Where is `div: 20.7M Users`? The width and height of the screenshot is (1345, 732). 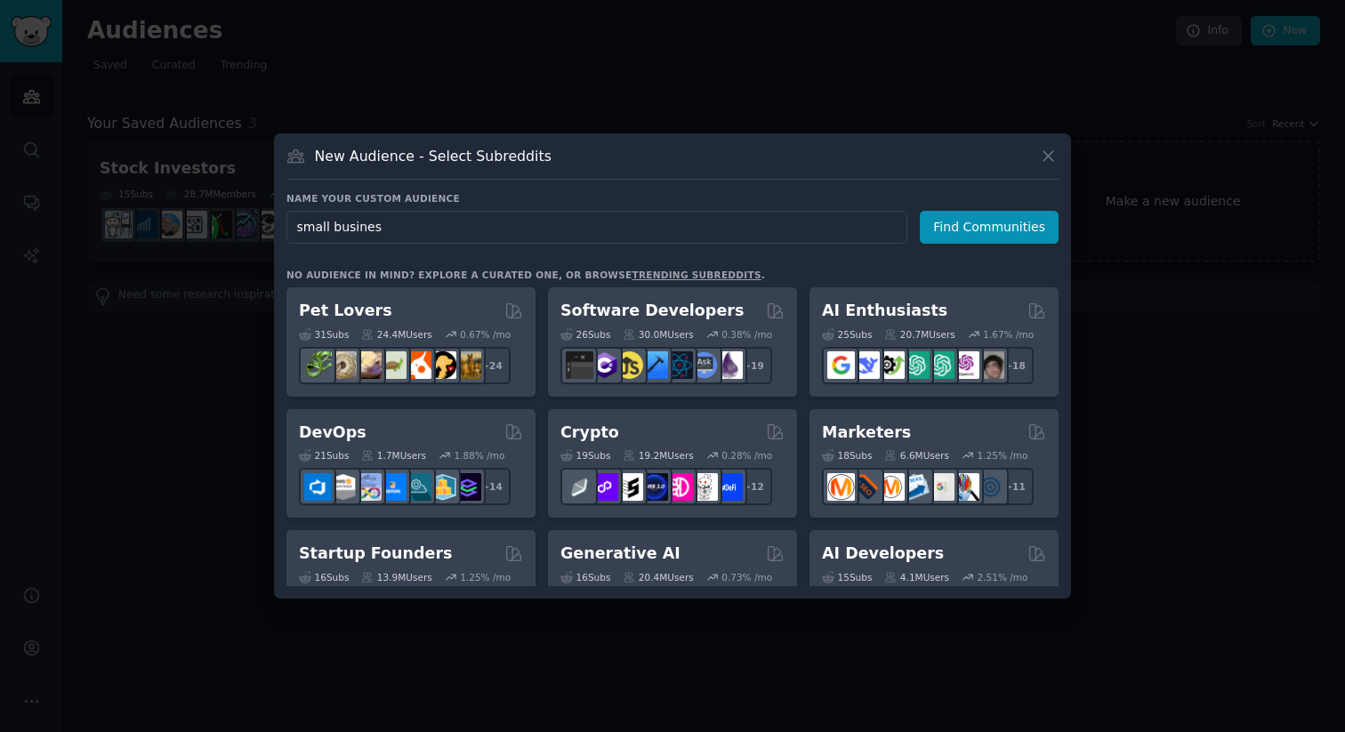 div: 20.7M Users is located at coordinates (919, 335).